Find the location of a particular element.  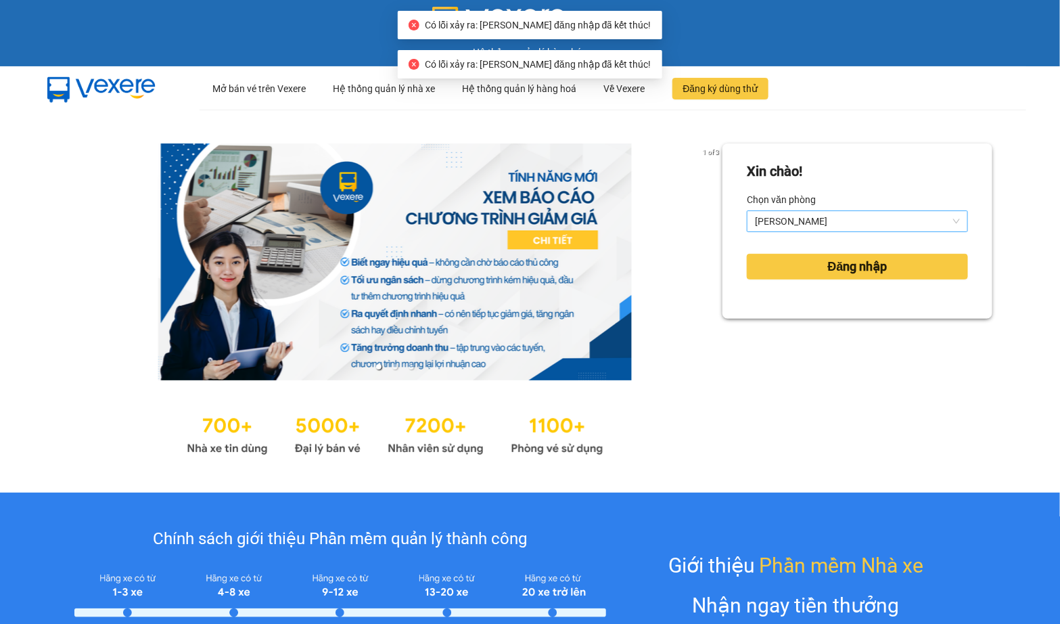

span: Phổ Quang is located at coordinates (857, 221).